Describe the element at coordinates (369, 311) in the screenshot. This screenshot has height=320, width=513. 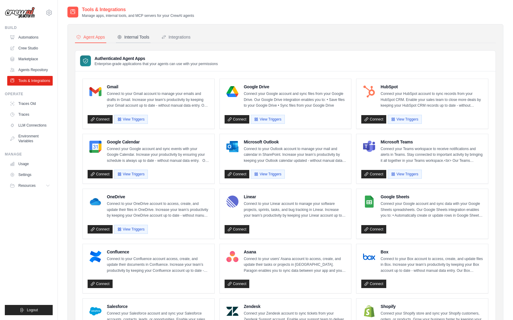
I see `img: Shopify Logo` at that location.